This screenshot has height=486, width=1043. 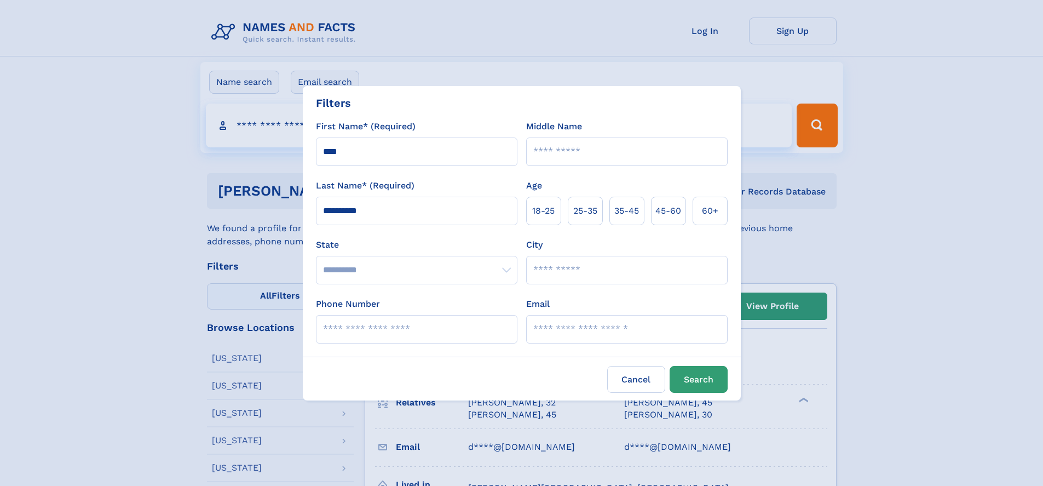 I want to click on label: State, so click(x=417, y=245).